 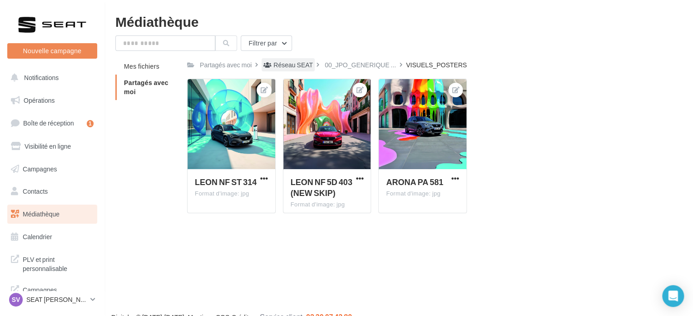 I want to click on a: Campagnes DataOnDemand, so click(x=52, y=293).